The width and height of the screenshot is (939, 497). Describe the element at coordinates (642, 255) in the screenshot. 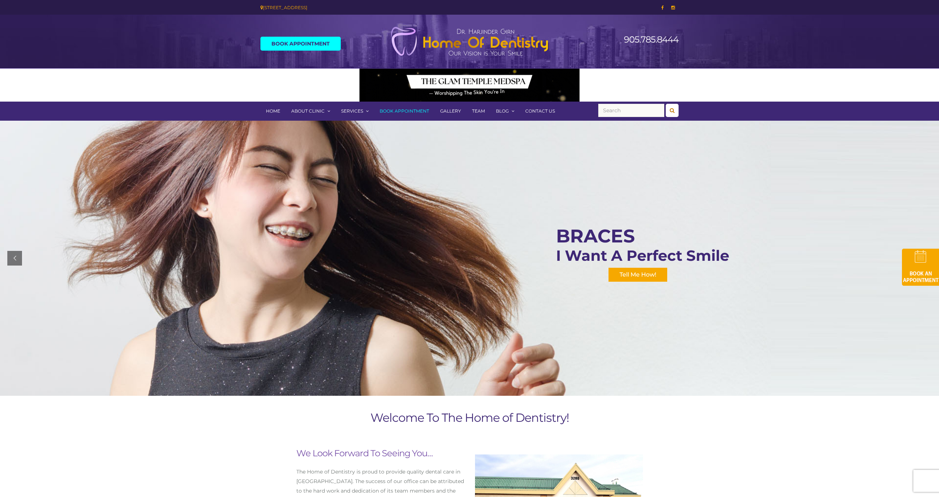

I see `span: I Want A Perfect Smile` at that location.